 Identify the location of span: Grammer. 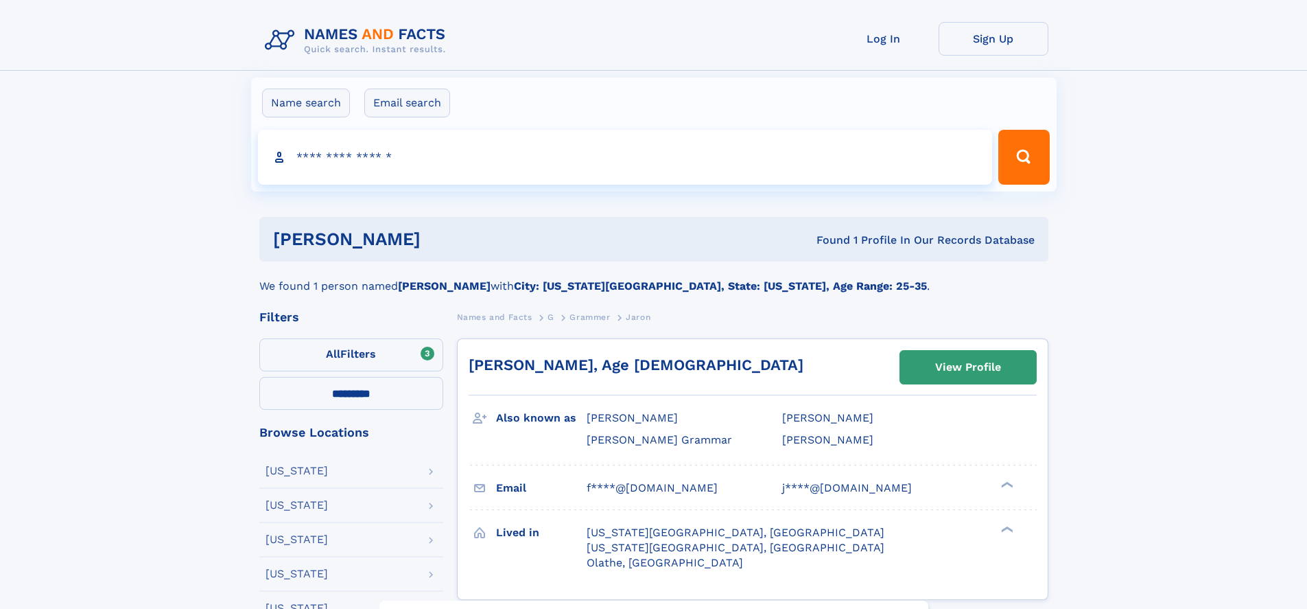
(589, 317).